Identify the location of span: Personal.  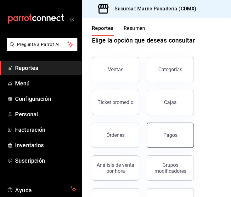
(46, 114).